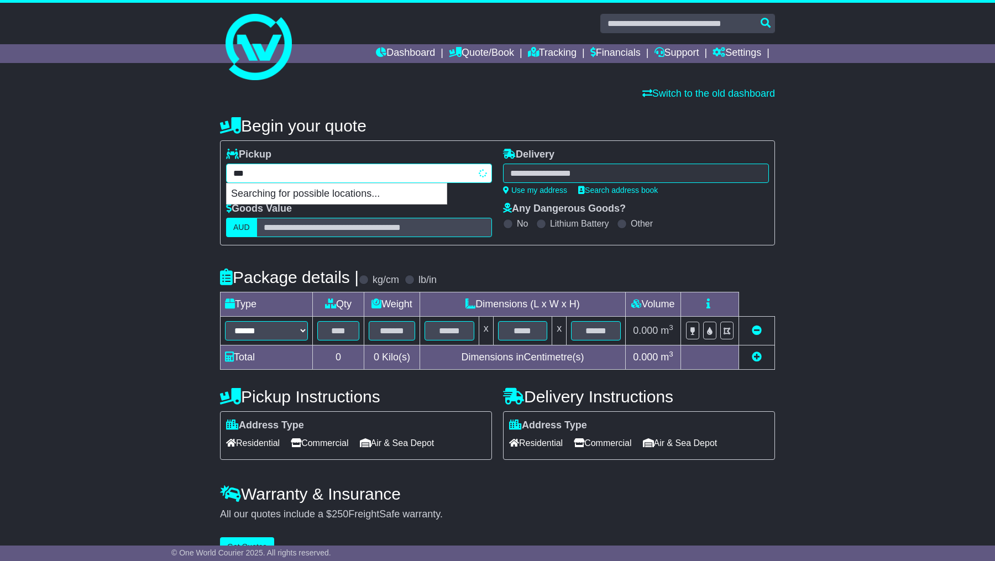 This screenshot has width=995, height=561. What do you see at coordinates (653, 304) in the screenshot?
I see `td: Volume` at bounding box center [653, 304].